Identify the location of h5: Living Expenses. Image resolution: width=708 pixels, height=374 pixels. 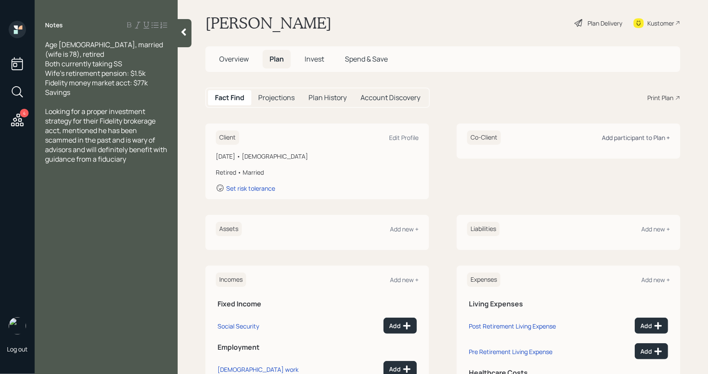
(568, 304).